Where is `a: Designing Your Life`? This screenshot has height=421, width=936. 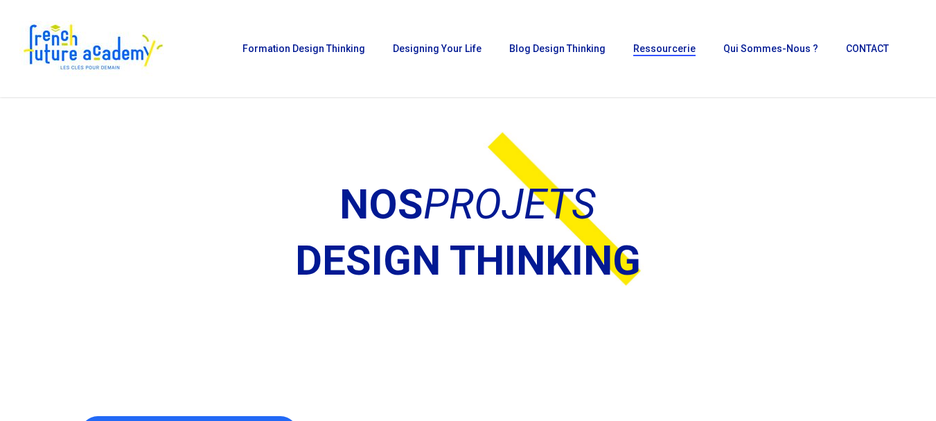 a: Designing Your Life is located at coordinates (437, 49).